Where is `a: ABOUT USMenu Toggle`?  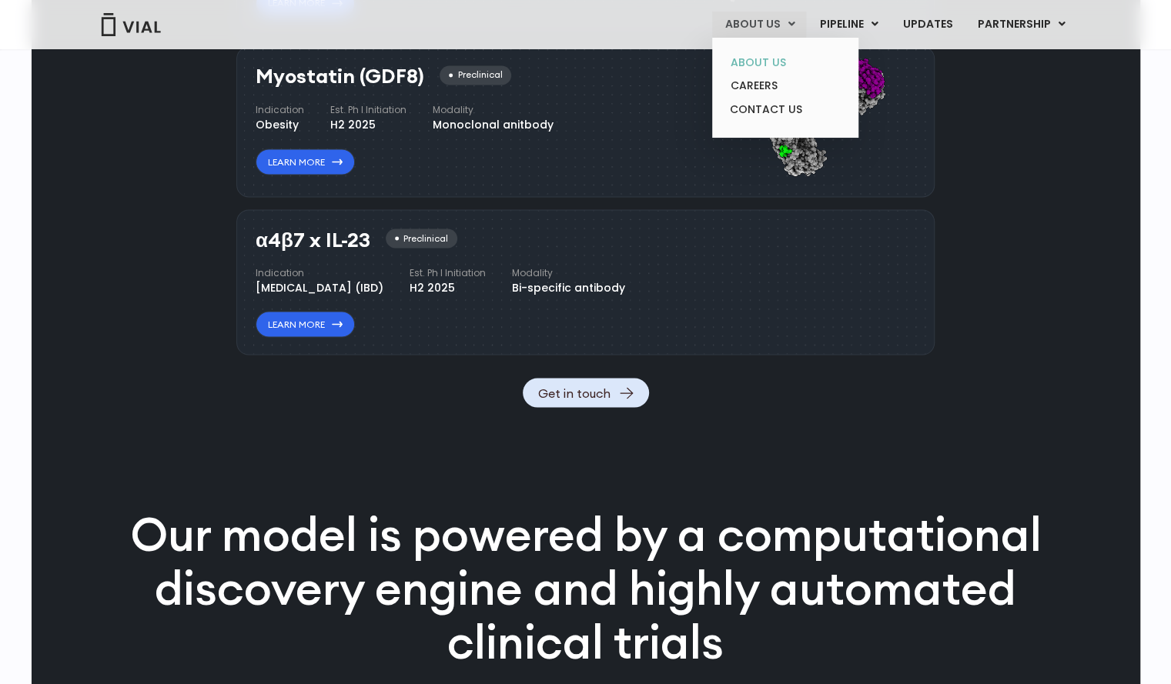
a: ABOUT USMenu Toggle is located at coordinates (759, 25).